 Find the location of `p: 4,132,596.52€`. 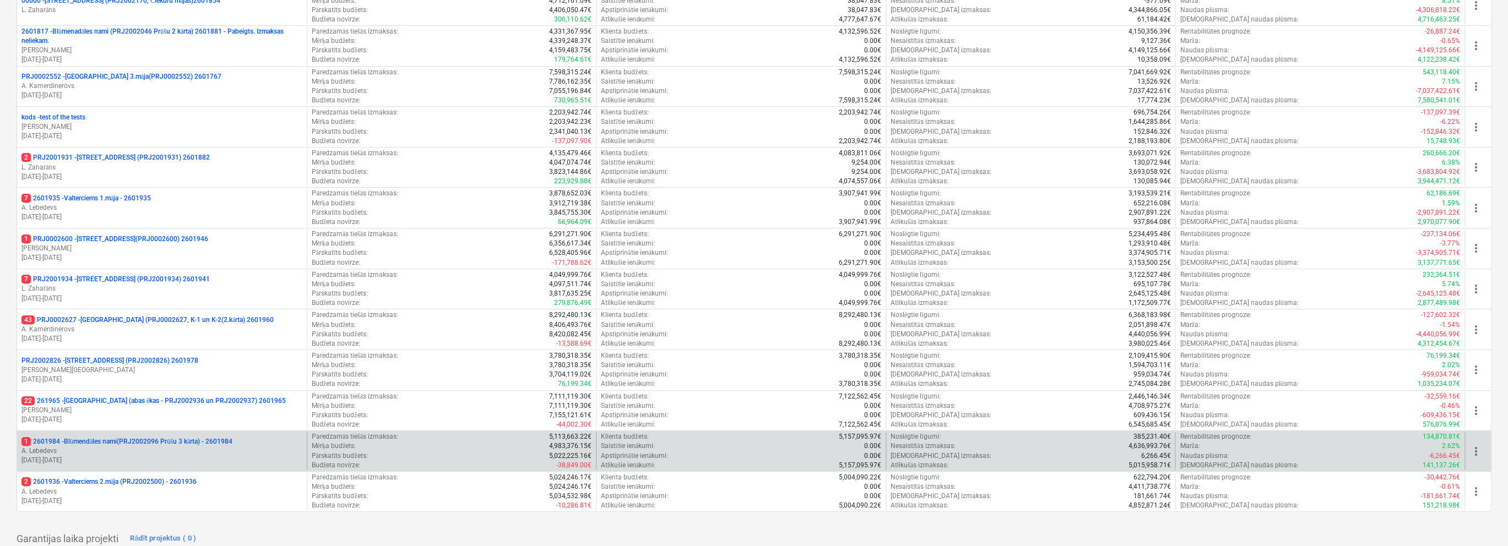

p: 4,132,596.52€ is located at coordinates (860, 31).